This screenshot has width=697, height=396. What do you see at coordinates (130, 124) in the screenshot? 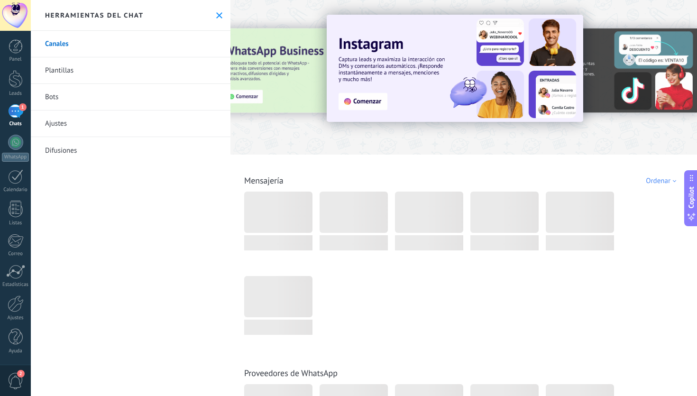
I see `a: Ajustes` at bounding box center [130, 124].